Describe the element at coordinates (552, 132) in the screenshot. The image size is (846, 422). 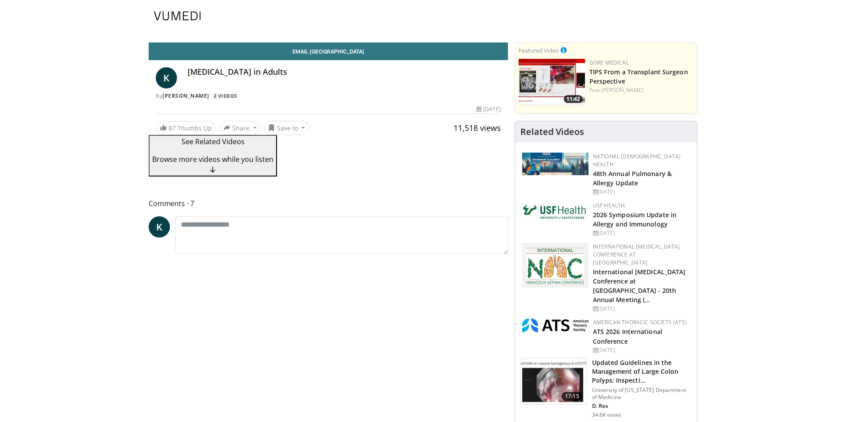
I see `h4: Related Videos` at that location.